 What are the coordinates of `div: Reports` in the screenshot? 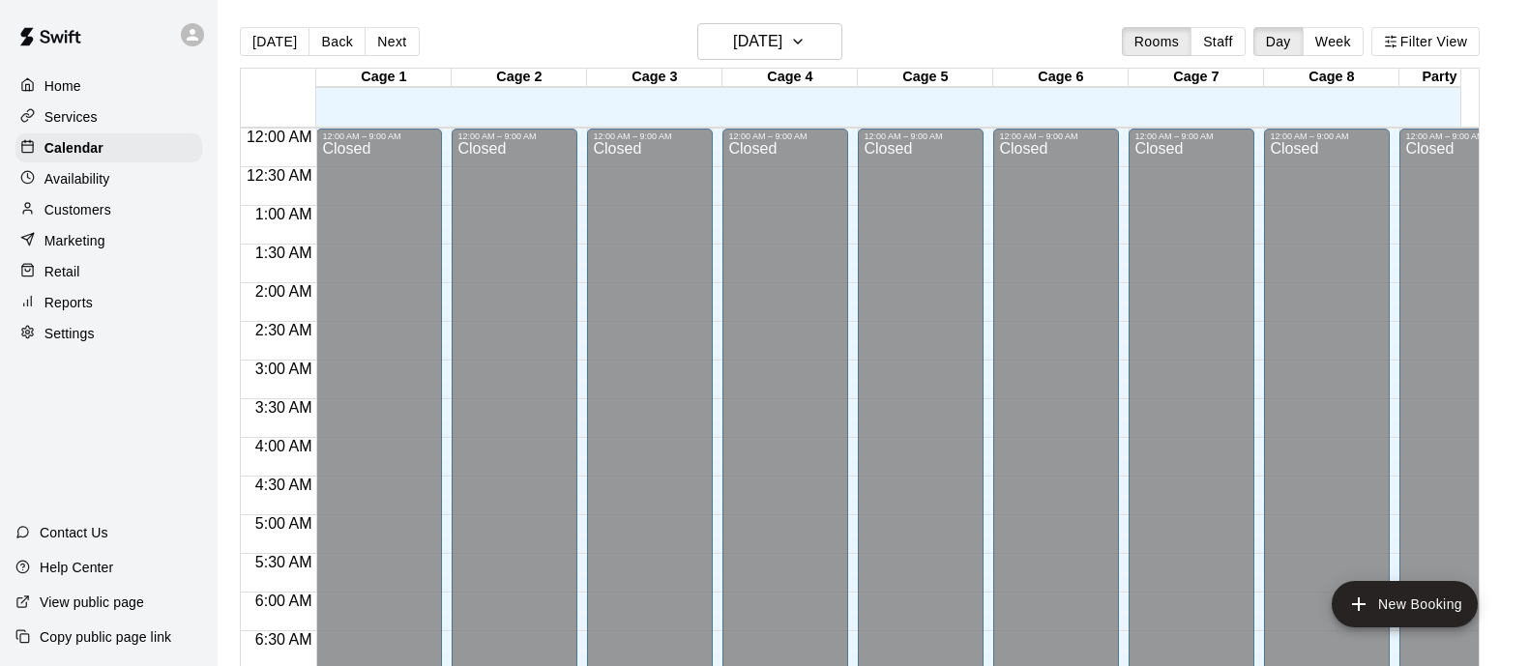 It's located at (108, 303).